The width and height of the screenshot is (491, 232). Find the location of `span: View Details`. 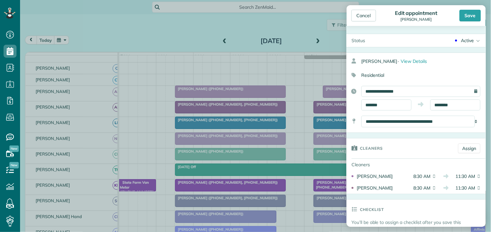

span: View Details is located at coordinates (414, 61).